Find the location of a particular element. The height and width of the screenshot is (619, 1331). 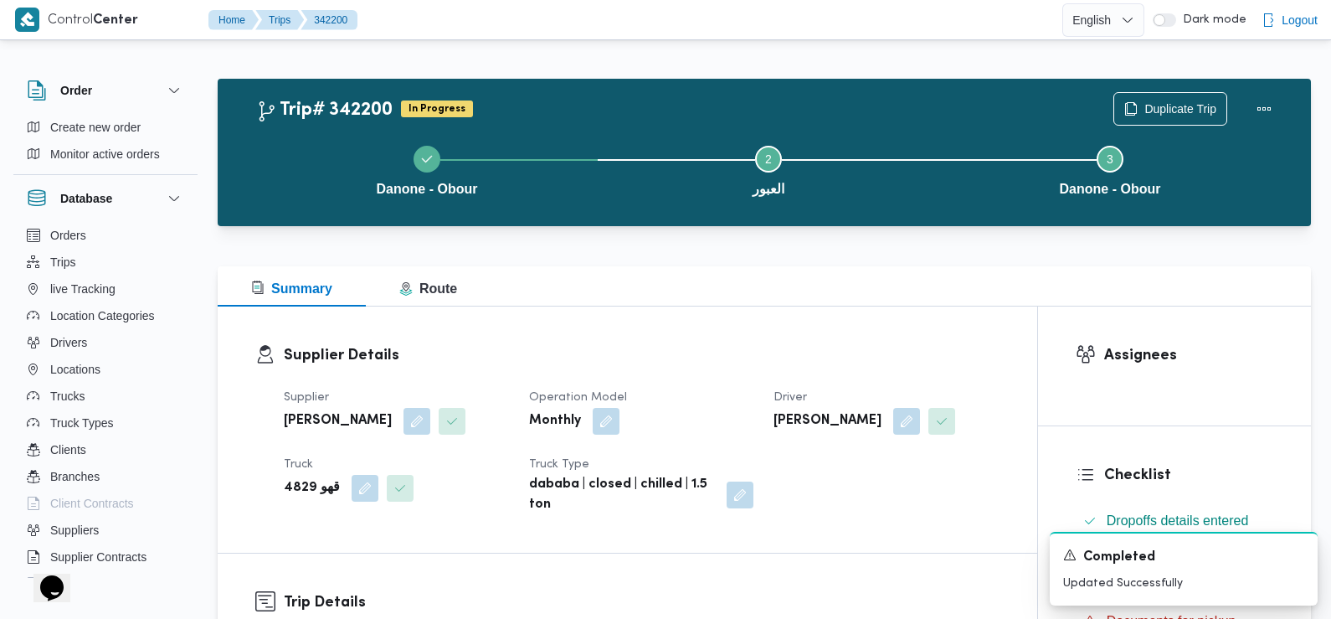

span: 2 is located at coordinates (769, 159).